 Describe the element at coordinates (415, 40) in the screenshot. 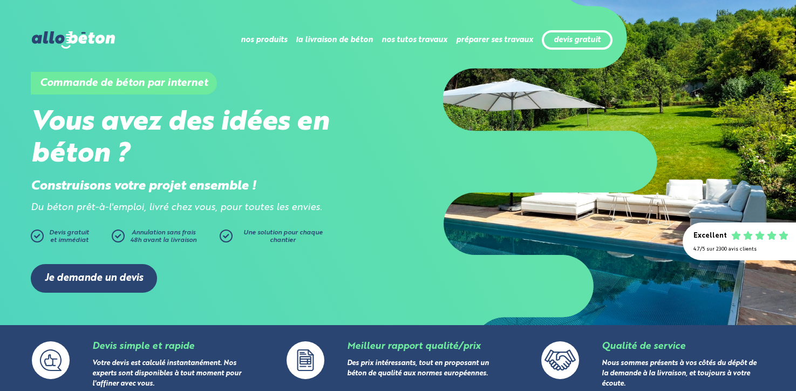

I see `li: nos tutos travaux` at that location.